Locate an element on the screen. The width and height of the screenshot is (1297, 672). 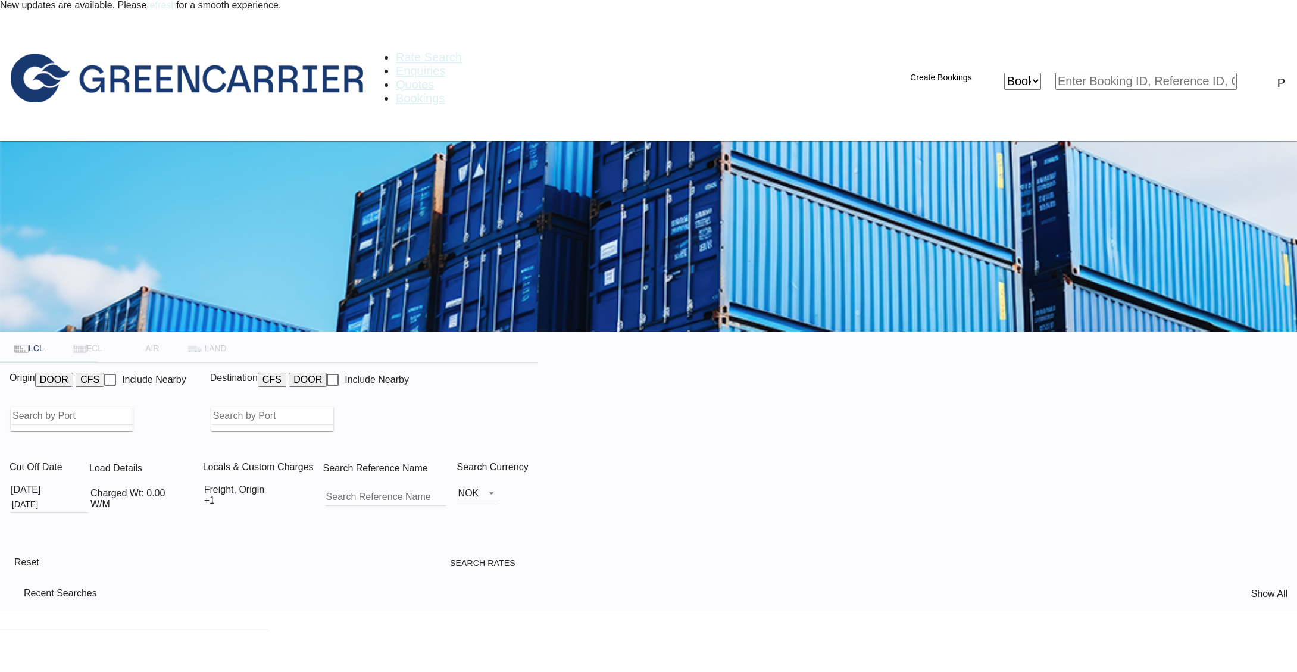
md-icon: Chargeable Weight is located at coordinates (149, 469).